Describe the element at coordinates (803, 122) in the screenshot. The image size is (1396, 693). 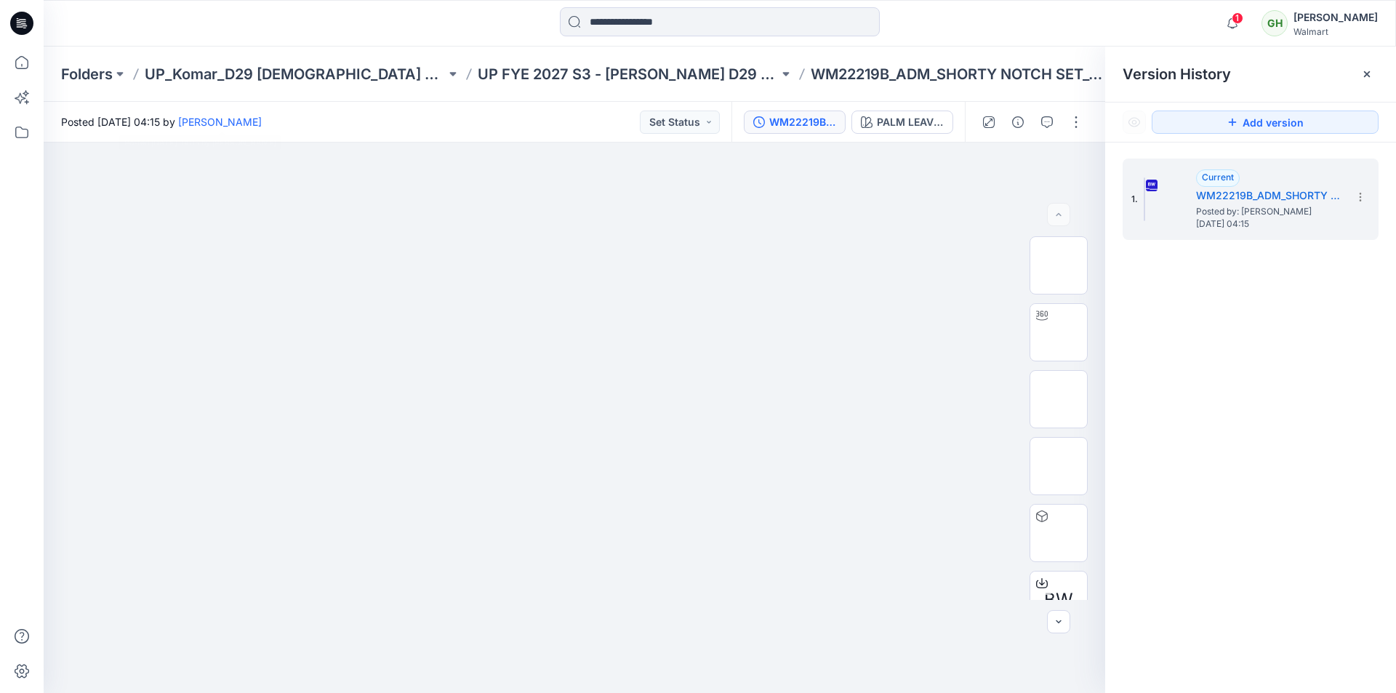
I see `div: WM22219B_ADM_SHORTY NOTCH SET_COLORWAY` at that location.